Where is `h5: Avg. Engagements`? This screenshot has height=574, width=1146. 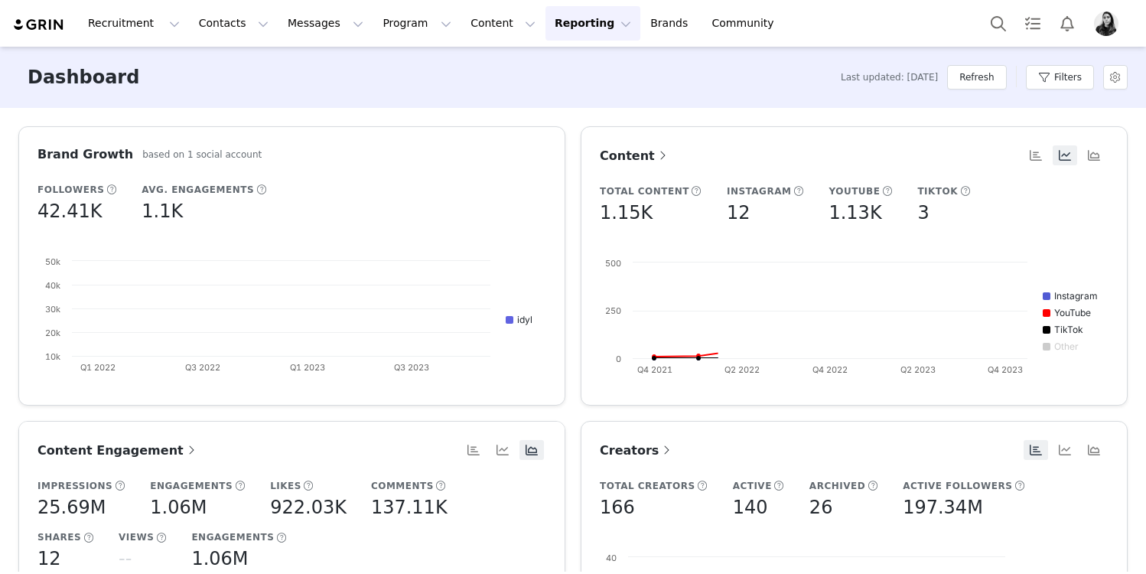
h5: Avg. Engagements is located at coordinates (197, 190).